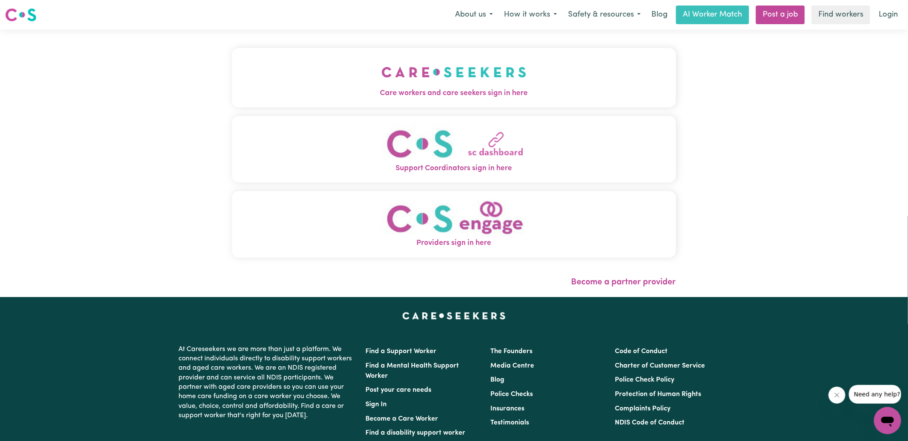 The width and height of the screenshot is (908, 441). I want to click on a: Sign In, so click(376, 405).